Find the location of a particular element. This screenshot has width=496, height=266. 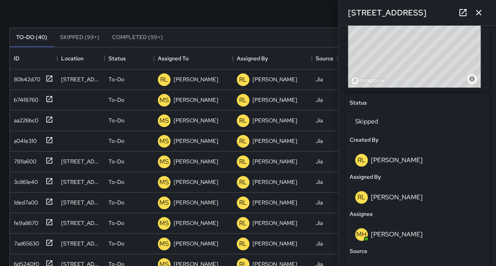

div: 7811a600 is located at coordinates (23, 160).